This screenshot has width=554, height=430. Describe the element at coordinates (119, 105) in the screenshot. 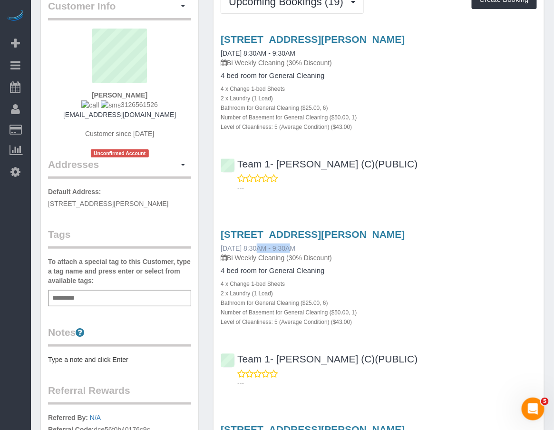

I see `span: 3126561526` at that location.